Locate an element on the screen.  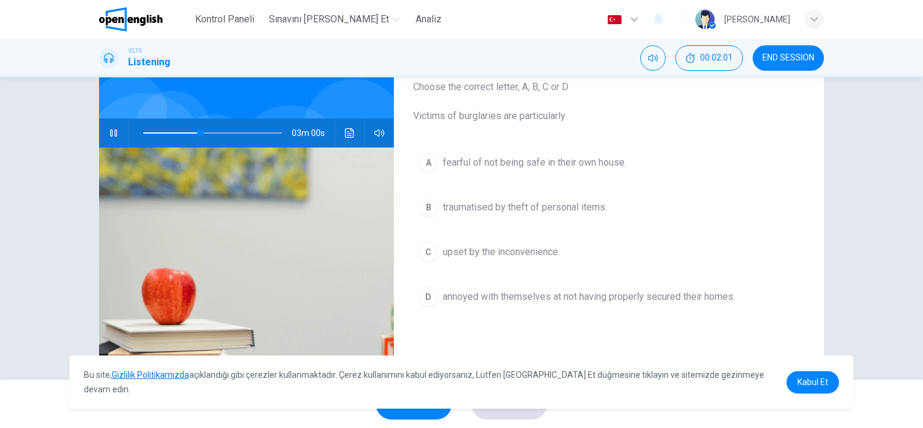
button: Ses transkripsiyonunu görmek için tıklayın is located at coordinates (350, 133).